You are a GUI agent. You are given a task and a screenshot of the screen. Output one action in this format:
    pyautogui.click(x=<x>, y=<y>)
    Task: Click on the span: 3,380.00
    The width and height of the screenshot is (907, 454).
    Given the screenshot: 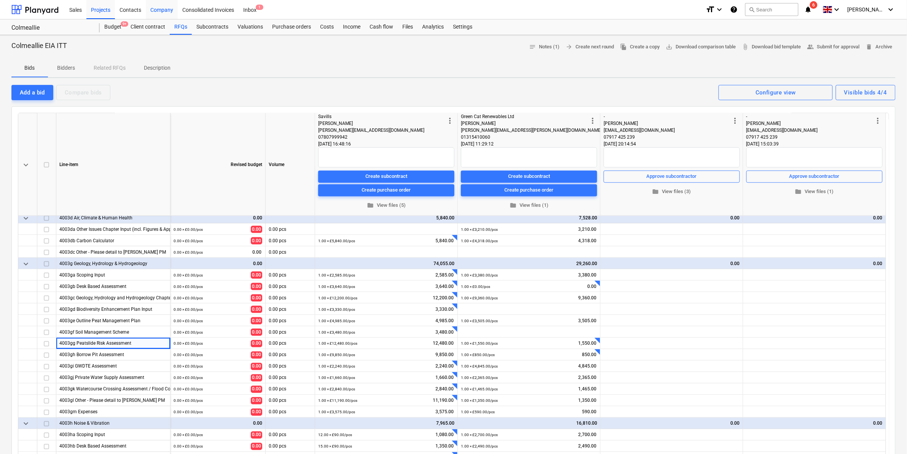 What is the action you would take?
    pyautogui.click(x=587, y=275)
    